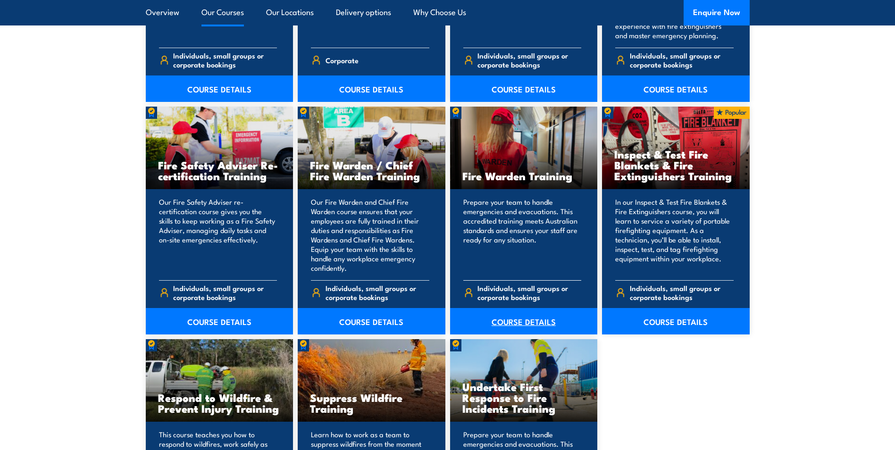  Describe the element at coordinates (674, 235) in the screenshot. I see `p: In our Inspect & Test Fire Blankets & Fire Extinguishers course, you will learn to service a vari...` at that location.